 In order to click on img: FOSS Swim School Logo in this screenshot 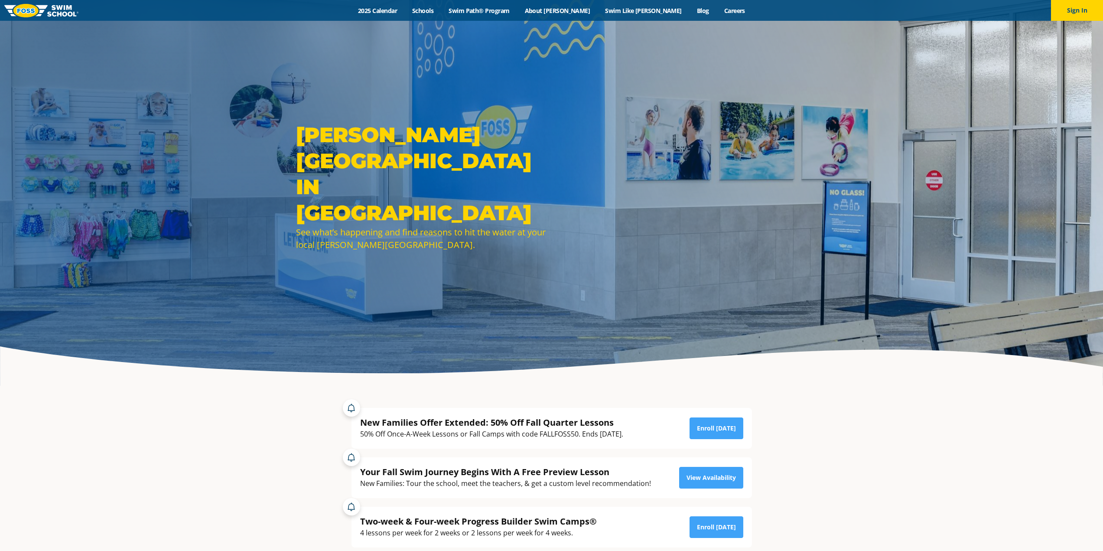, I will do `click(41, 10)`.